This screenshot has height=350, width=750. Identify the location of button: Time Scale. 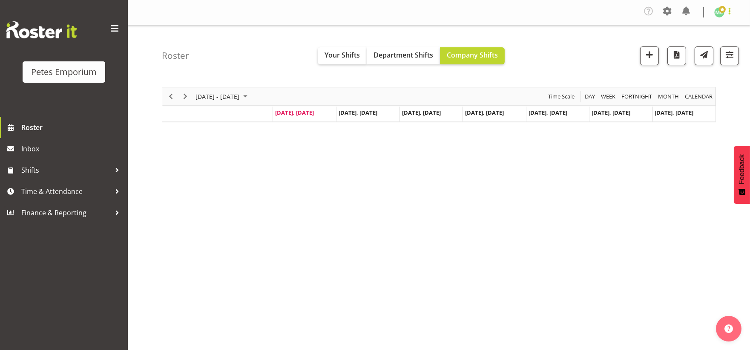
(562, 96).